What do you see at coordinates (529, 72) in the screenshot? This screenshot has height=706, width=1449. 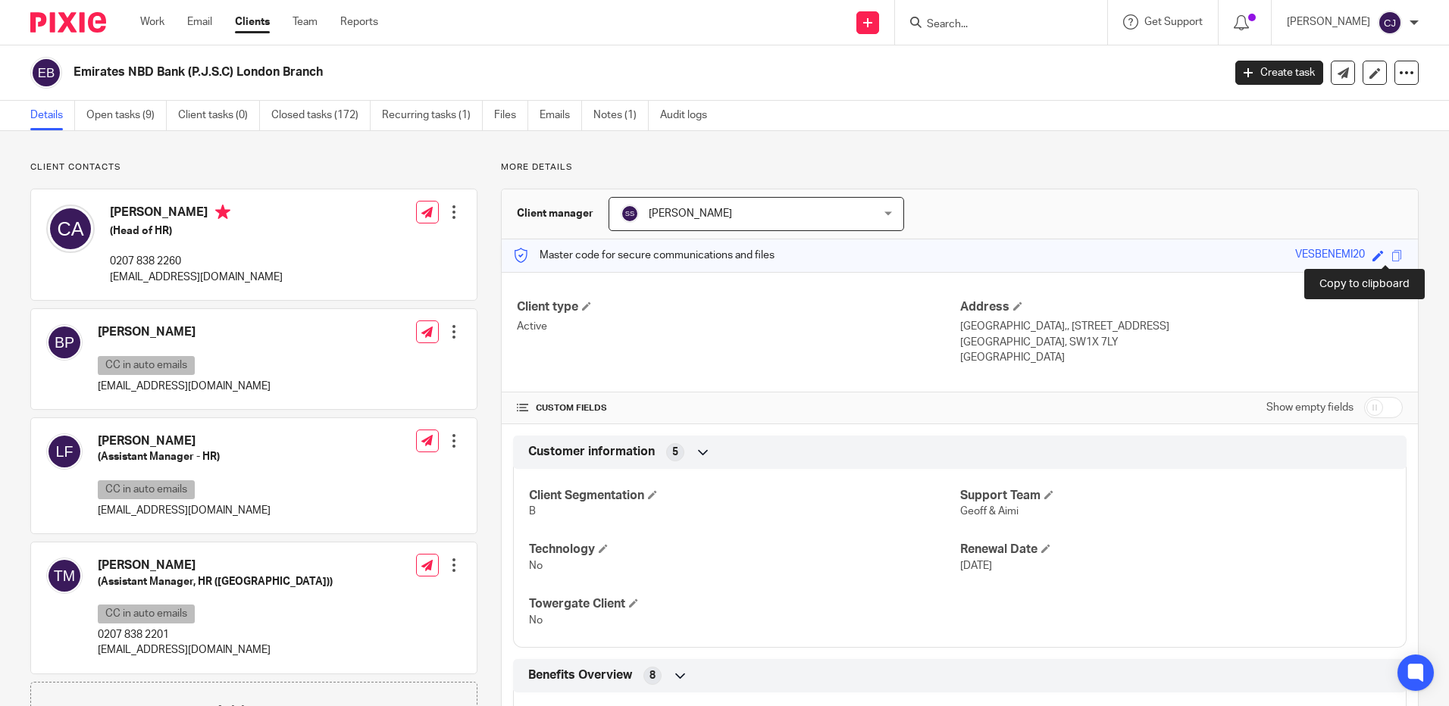 I see `h2: Emirates NBD Bank (P.J.S.C) London Branch` at bounding box center [529, 72].